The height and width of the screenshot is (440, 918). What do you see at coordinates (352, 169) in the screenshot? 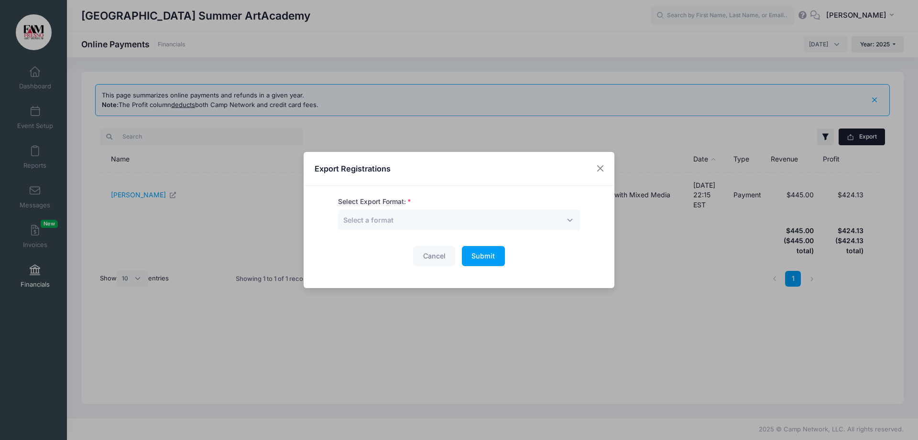
I see `h4: Export Registrations` at bounding box center [352, 169].